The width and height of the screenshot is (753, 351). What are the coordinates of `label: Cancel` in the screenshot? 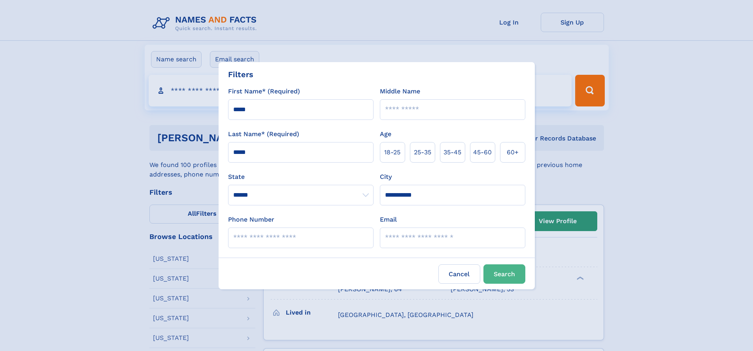 It's located at (460, 274).